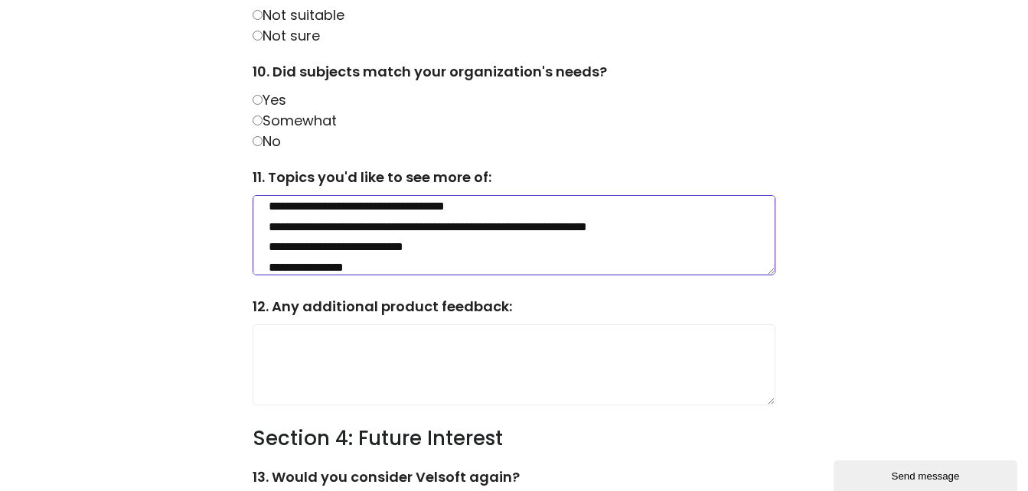 The height and width of the screenshot is (491, 1028). Describe the element at coordinates (257, 120) in the screenshot. I see `input: Somewhat` at that location.